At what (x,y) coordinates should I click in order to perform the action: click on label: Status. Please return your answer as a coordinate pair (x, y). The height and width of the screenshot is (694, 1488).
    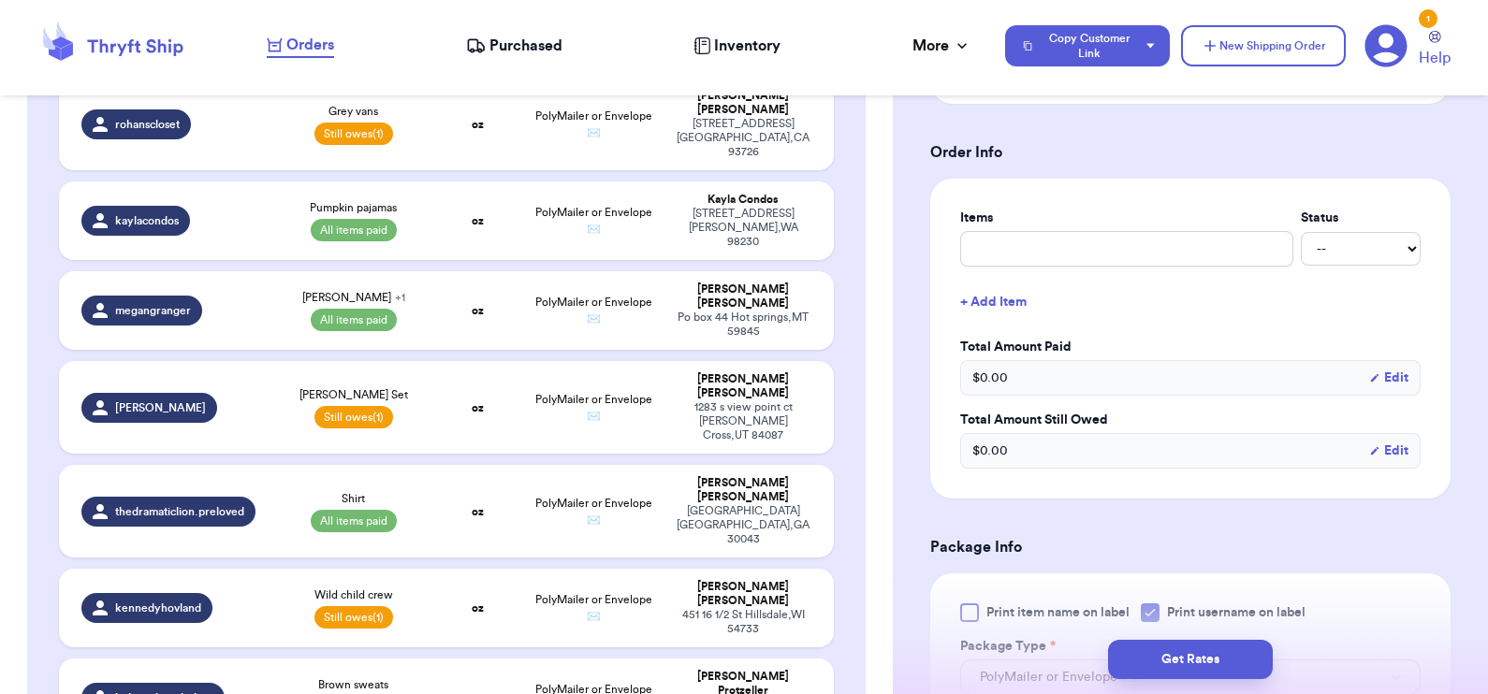
    Looking at the image, I should click on (1360, 218).